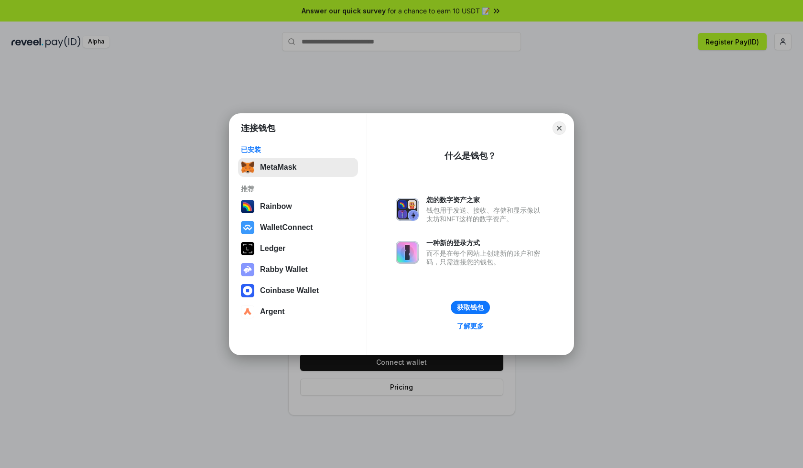 The image size is (803, 468). What do you see at coordinates (298, 227) in the screenshot?
I see `button: WalletConnect` at bounding box center [298, 227].